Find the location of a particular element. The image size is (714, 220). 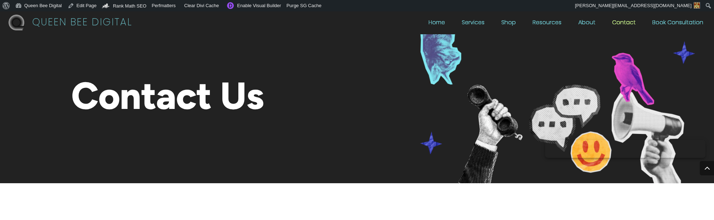

a: Shop is located at coordinates (509, 24).